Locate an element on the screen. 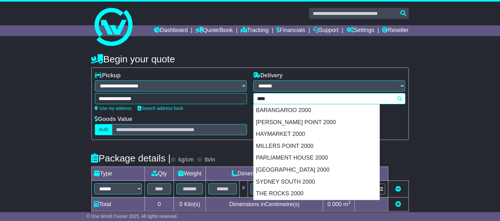 The width and height of the screenshot is (500, 221). h4: Begin your quote is located at coordinates (250, 59).